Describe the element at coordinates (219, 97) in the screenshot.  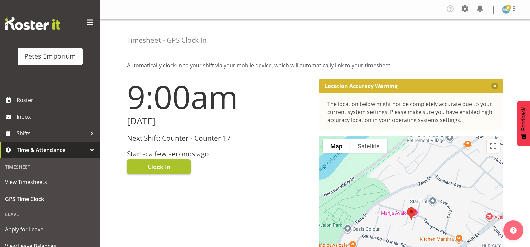
I see `h1: 9:00am` at that location.